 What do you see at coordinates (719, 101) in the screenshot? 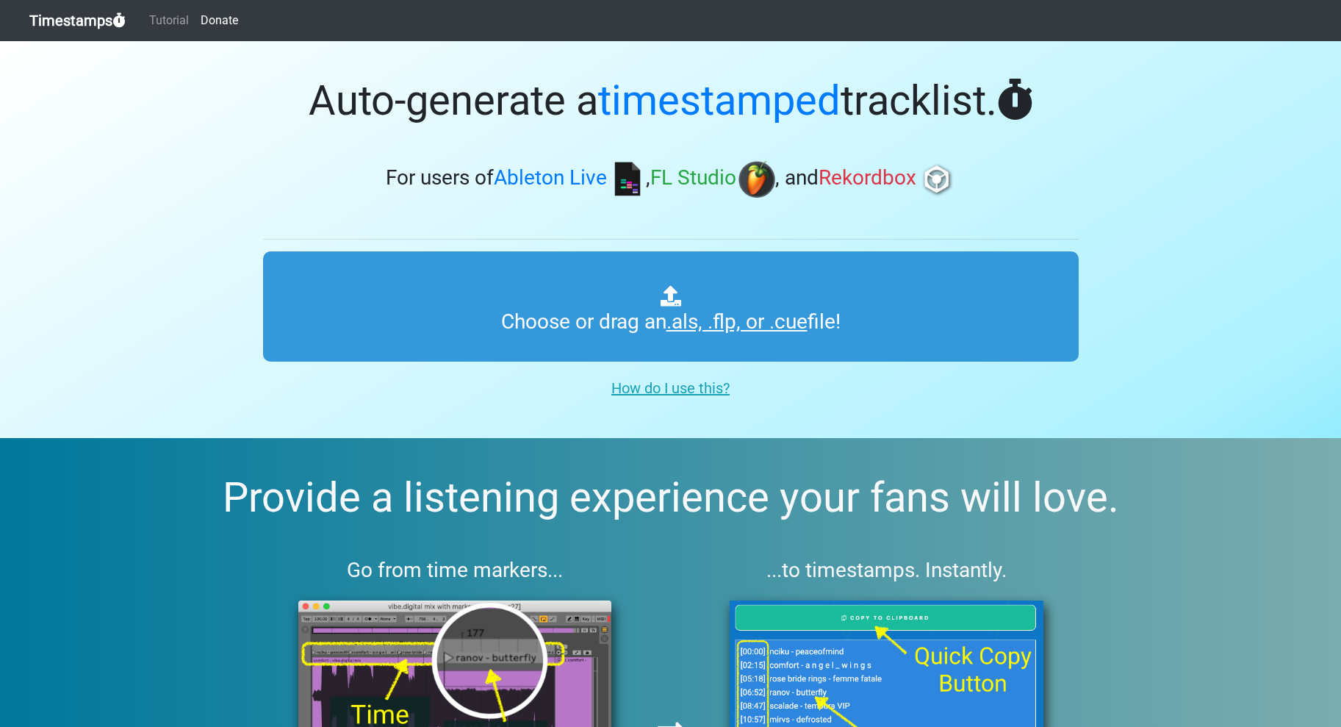
I see `span: timestamped` at bounding box center [719, 101].